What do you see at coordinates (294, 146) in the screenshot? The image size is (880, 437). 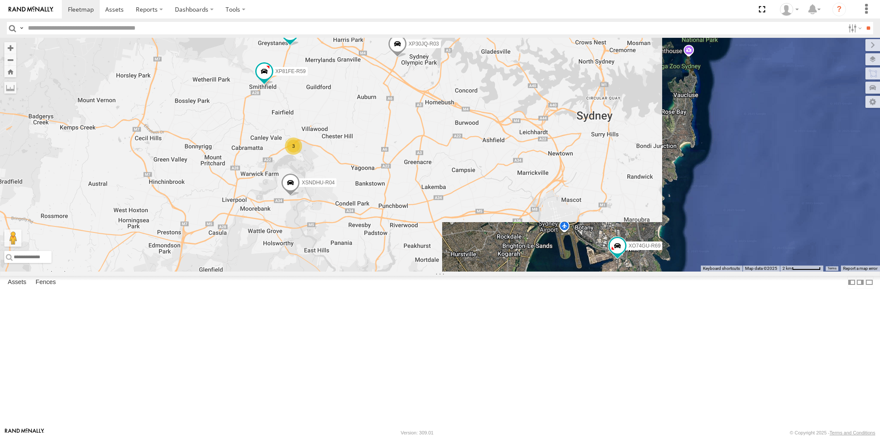 I see `div: 3` at bounding box center [294, 146].